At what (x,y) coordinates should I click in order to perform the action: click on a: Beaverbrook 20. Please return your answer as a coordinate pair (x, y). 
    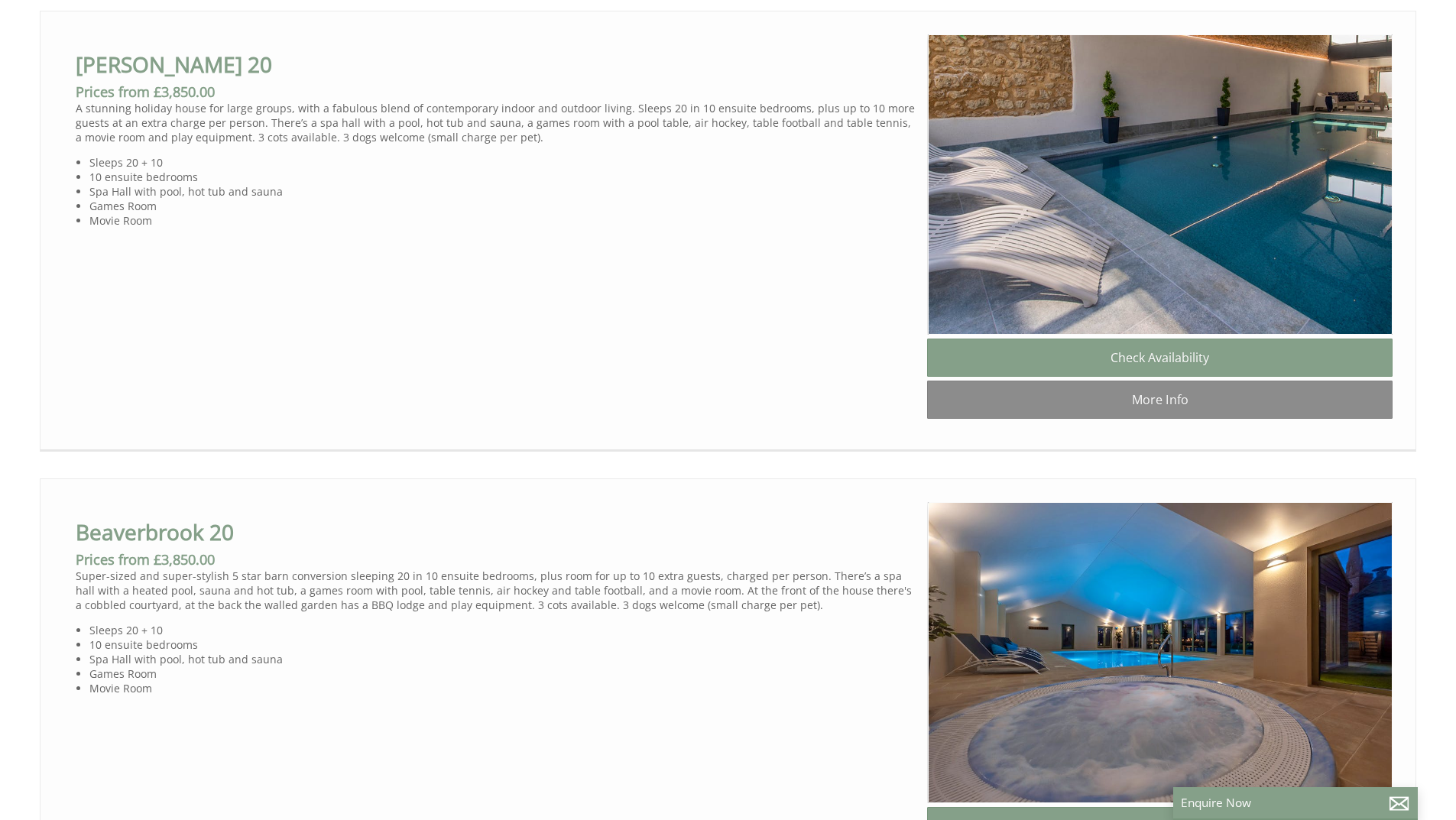
    Looking at the image, I should click on (155, 532).